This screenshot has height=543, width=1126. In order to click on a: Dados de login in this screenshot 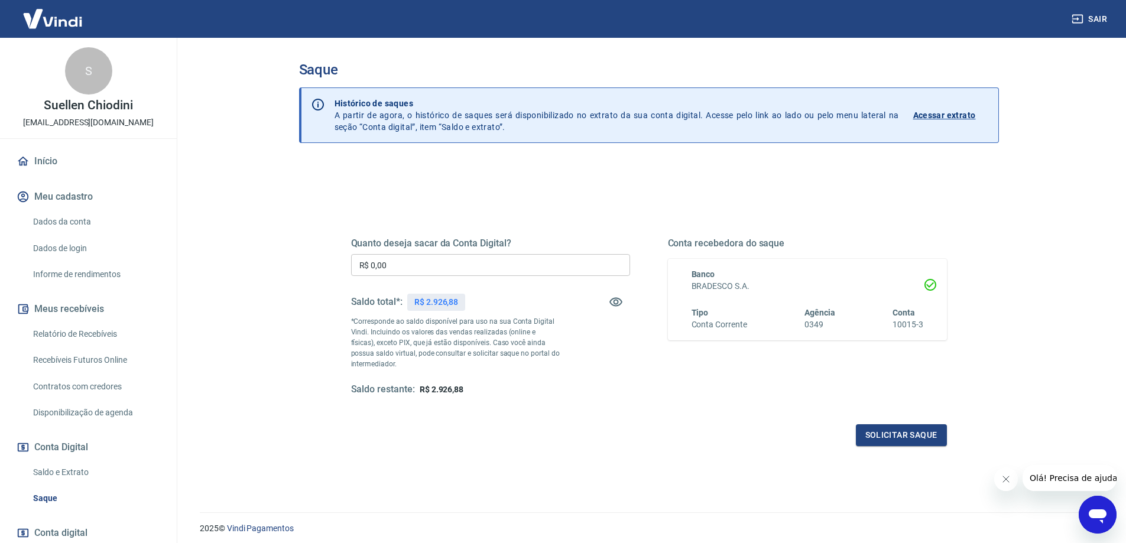, I will do `click(95, 248)`.